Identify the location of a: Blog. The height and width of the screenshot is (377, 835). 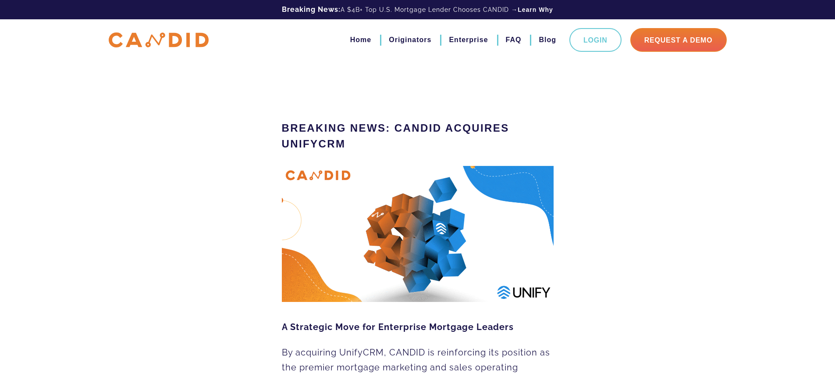
(548, 40).